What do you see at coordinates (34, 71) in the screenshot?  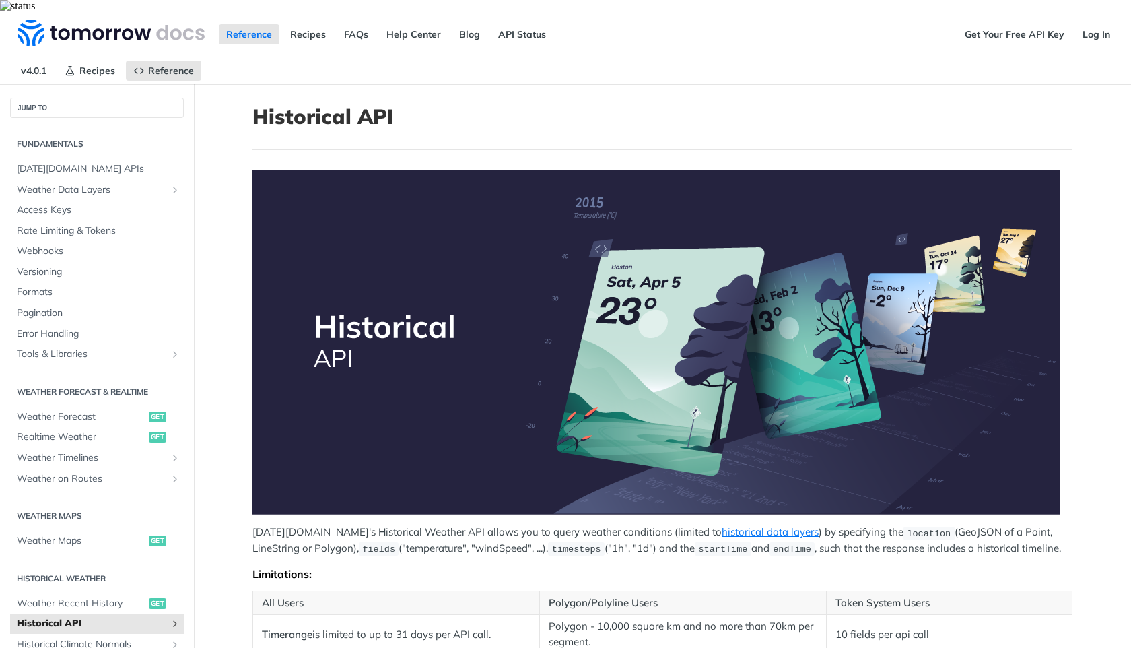 I see `span: v4.0.1` at bounding box center [34, 71].